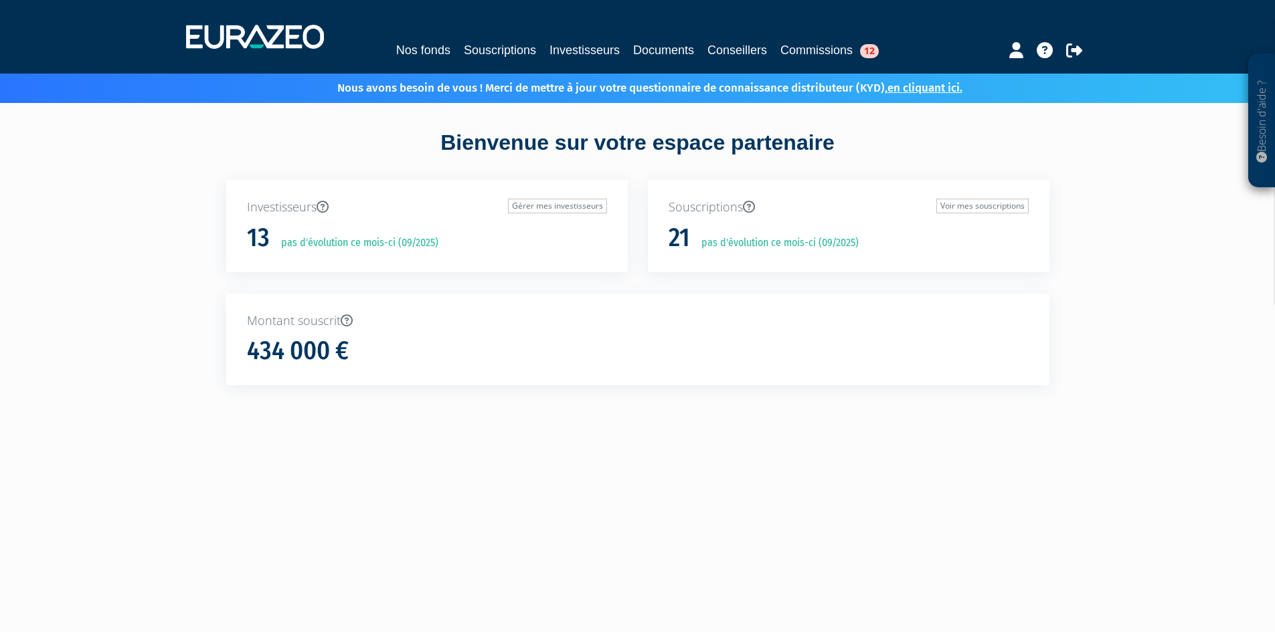 The image size is (1275, 632). What do you see at coordinates (679, 238) in the screenshot?
I see `h1: 21` at bounding box center [679, 238].